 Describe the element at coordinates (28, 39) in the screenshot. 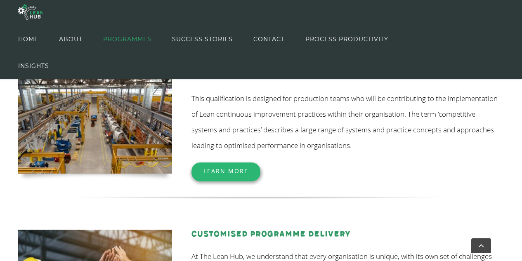

I see `a: HOME` at that location.